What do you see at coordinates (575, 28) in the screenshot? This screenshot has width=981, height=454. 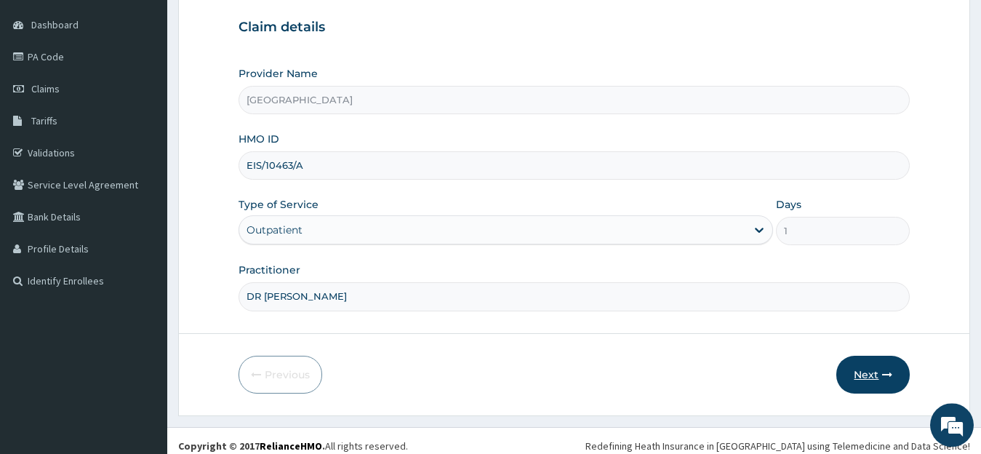 I see `h3: Claim details` at bounding box center [575, 28].